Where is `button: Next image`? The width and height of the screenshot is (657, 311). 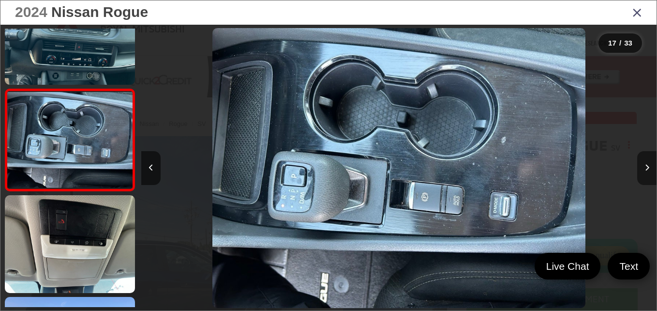 button: Next image is located at coordinates (647, 168).